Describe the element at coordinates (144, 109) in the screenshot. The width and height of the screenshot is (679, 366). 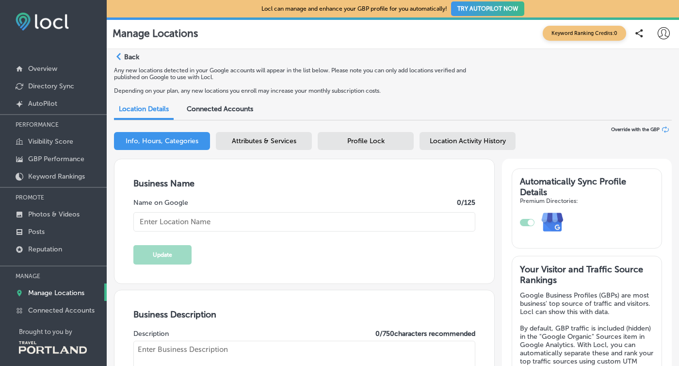
I see `span: Location Details` at that location.